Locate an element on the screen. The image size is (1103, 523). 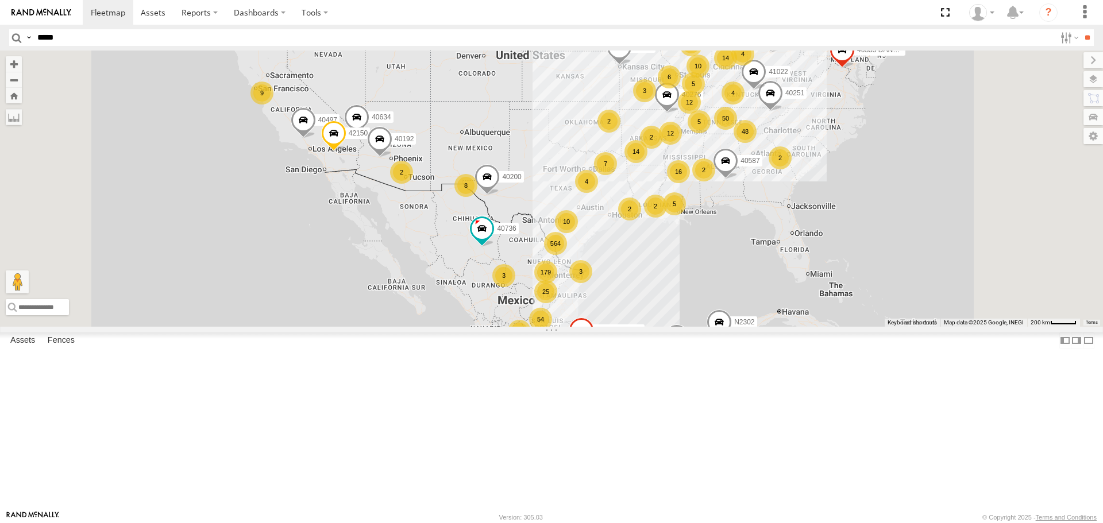
div: 48 is located at coordinates (745, 132).